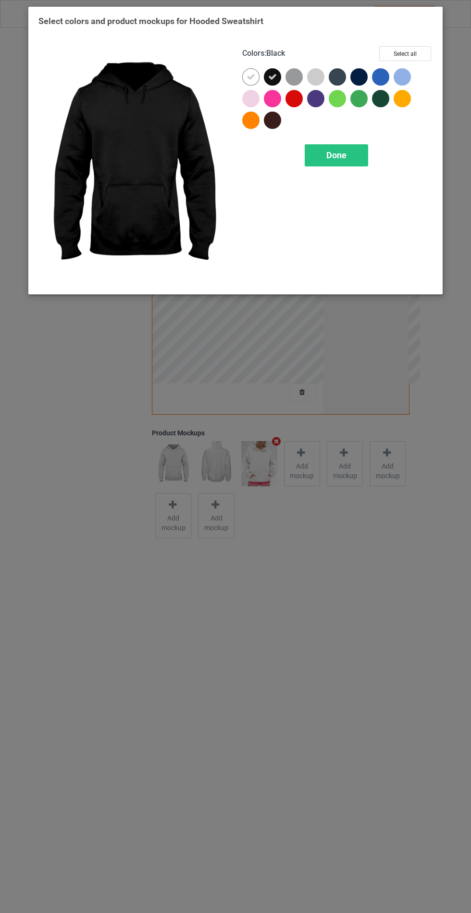  What do you see at coordinates (253, 53) in the screenshot?
I see `span: Colors` at bounding box center [253, 53].